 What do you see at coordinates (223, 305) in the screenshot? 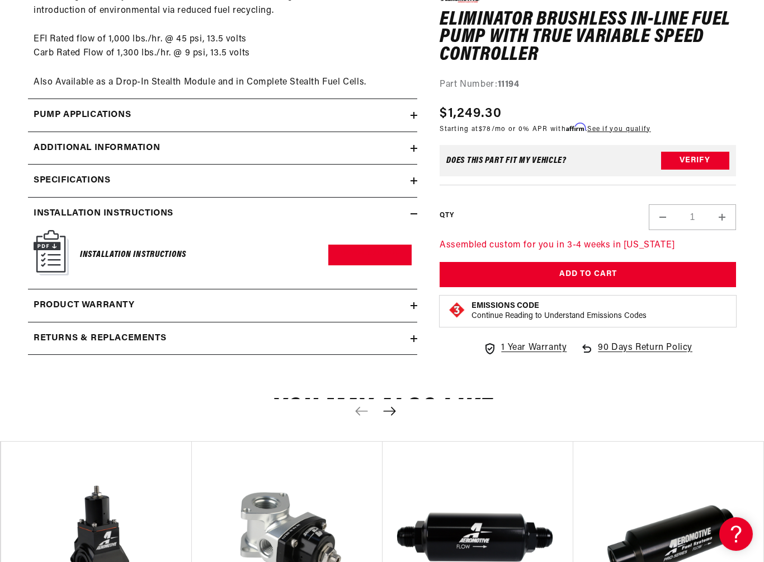
I see `summary: Product warranty` at bounding box center [223, 305].